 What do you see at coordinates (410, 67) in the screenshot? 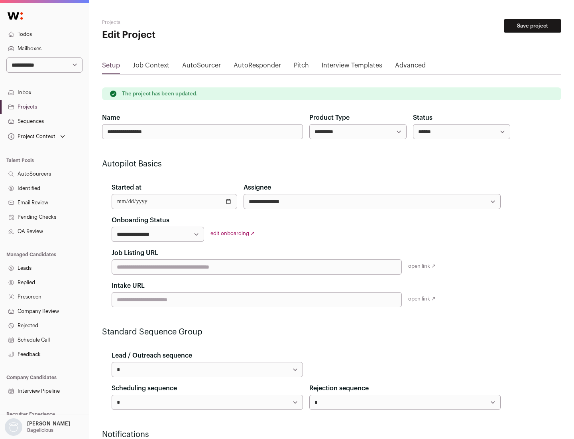
I see `a: Advanced` at bounding box center [410, 67].